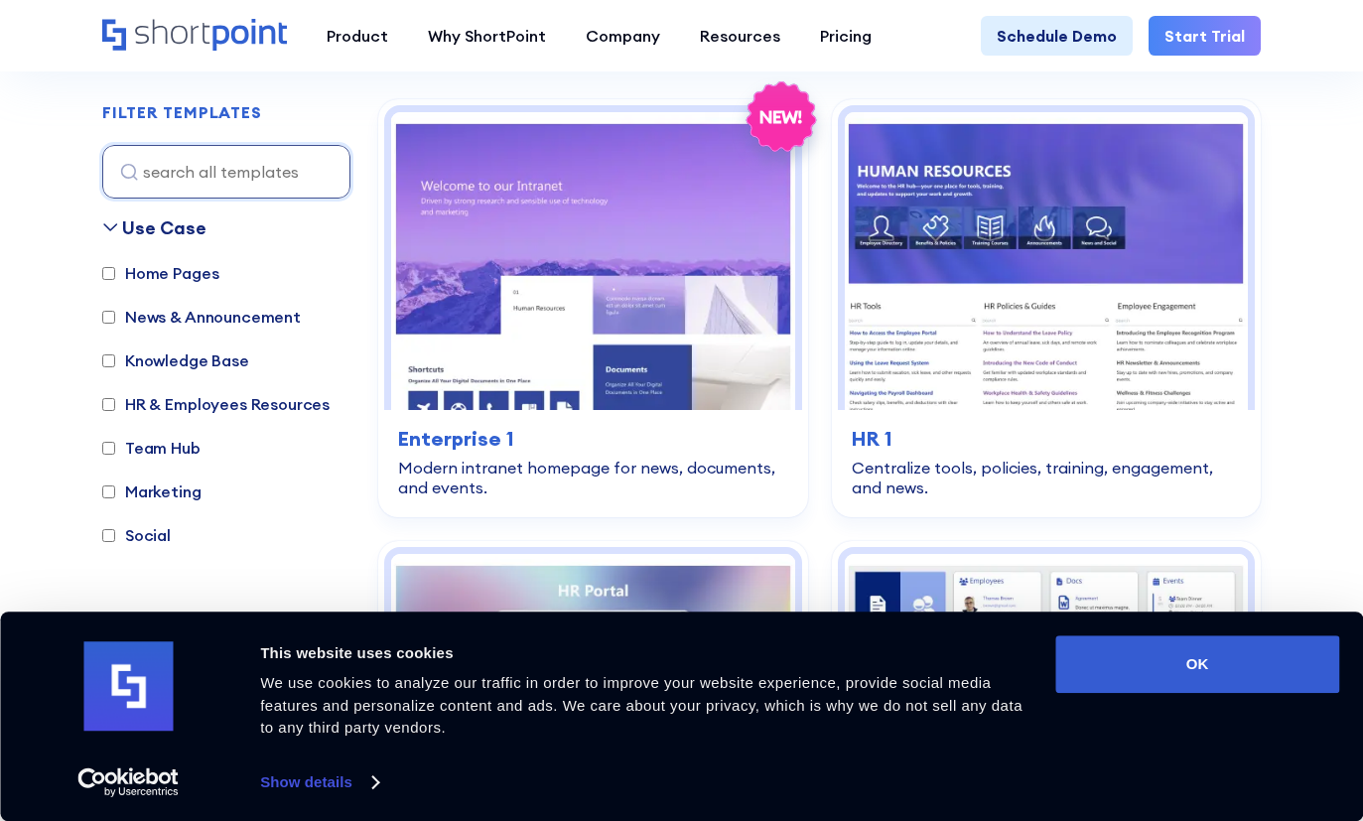 The height and width of the screenshot is (821, 1363). What do you see at coordinates (176, 360) in the screenshot?
I see `label: Knowledge Base` at bounding box center [176, 360].